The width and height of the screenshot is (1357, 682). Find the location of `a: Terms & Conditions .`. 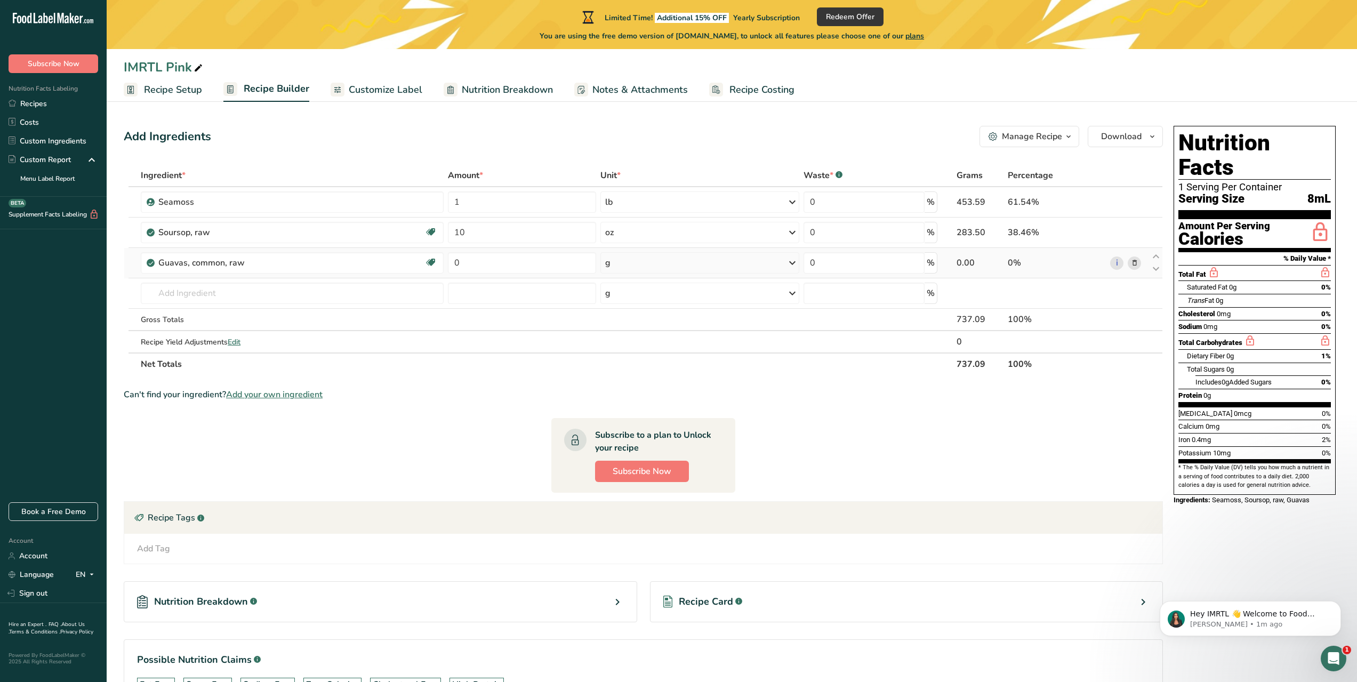

a: Terms & Conditions . is located at coordinates (35, 632).